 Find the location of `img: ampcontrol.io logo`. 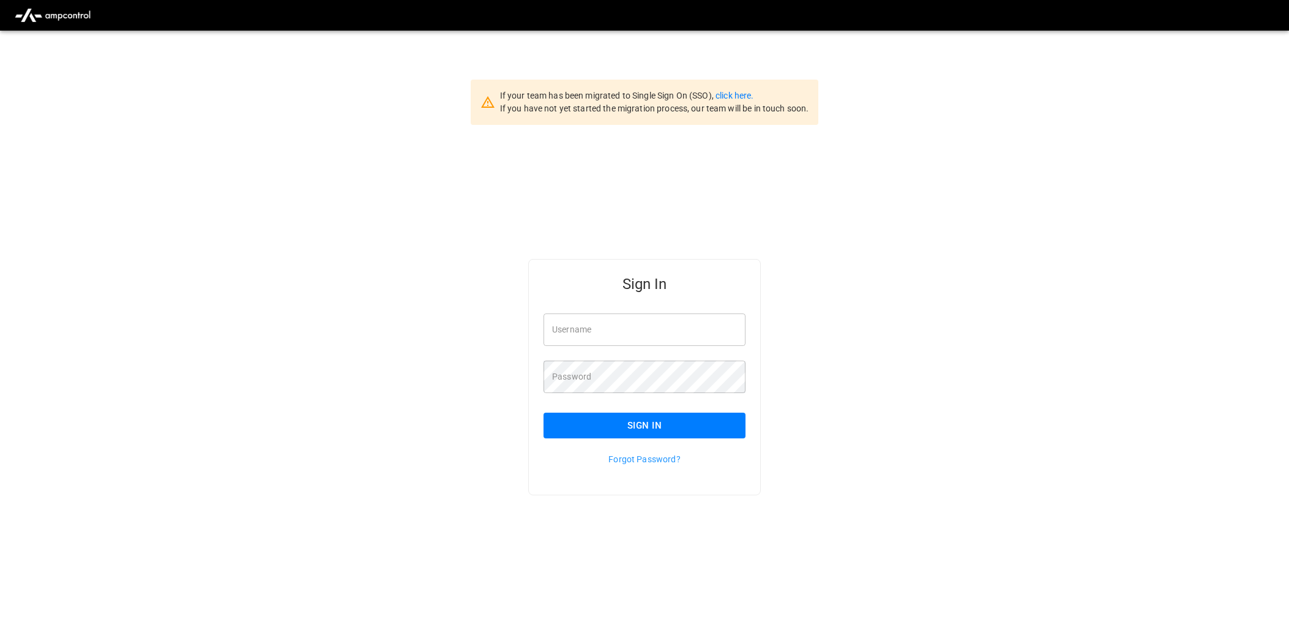

img: ampcontrol.io logo is located at coordinates (53, 15).